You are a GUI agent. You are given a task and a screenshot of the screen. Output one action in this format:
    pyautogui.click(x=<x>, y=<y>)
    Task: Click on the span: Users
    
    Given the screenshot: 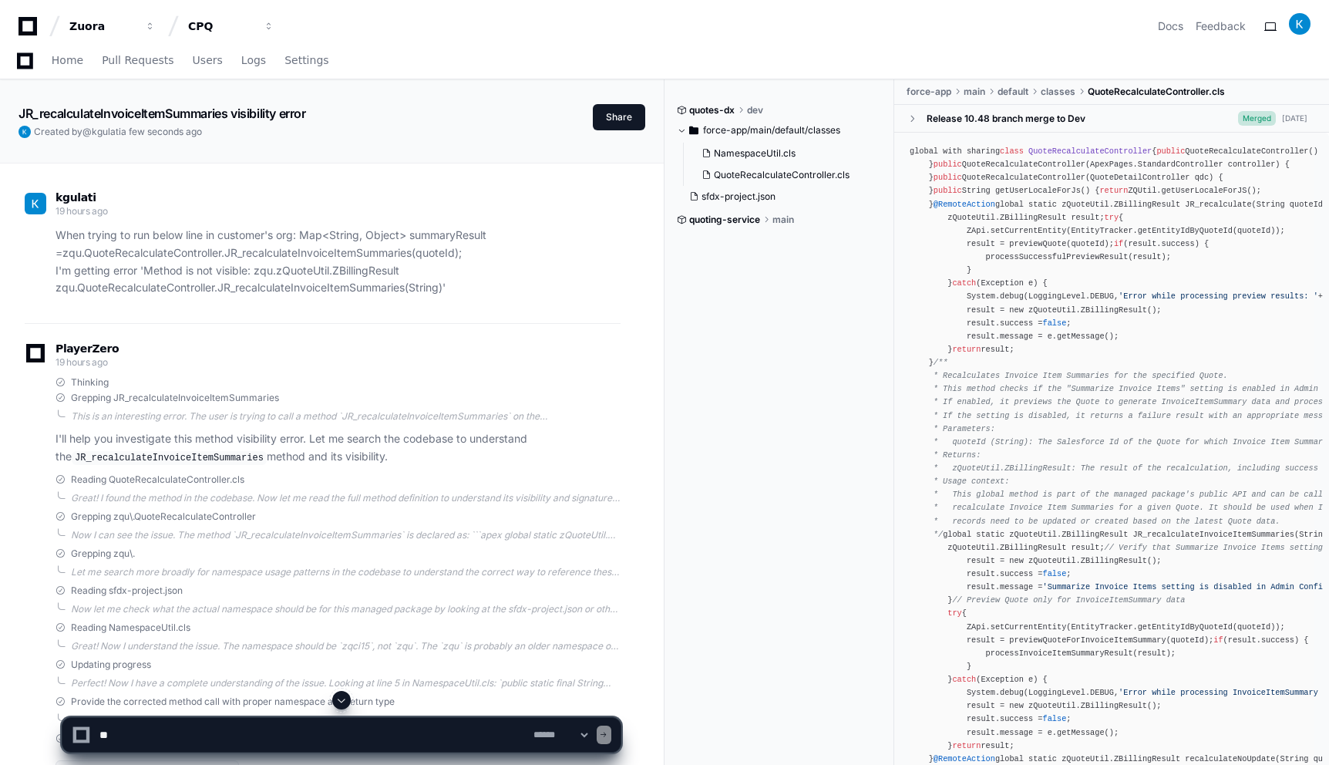 What is the action you would take?
    pyautogui.click(x=207, y=60)
    